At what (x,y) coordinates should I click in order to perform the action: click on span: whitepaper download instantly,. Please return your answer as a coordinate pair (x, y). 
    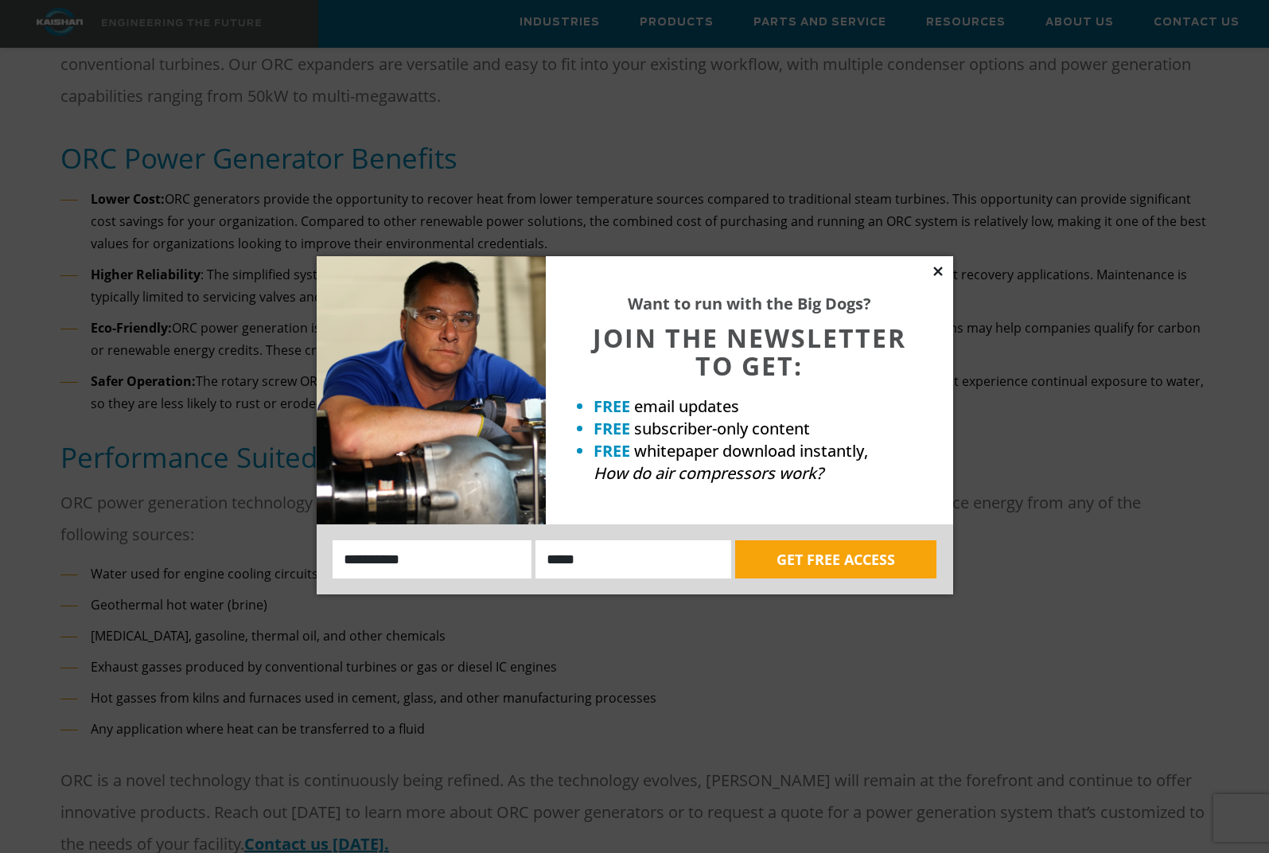
    Looking at the image, I should click on (751, 450).